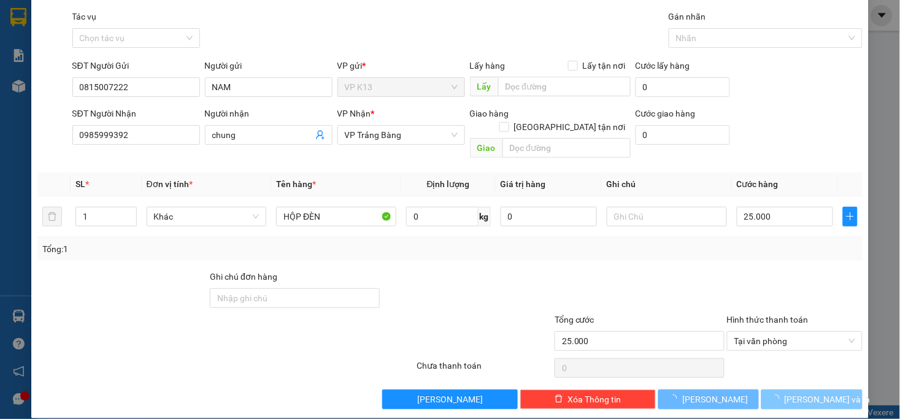  Describe the element at coordinates (244, 277) in the screenshot. I see `label: Ghi chú đơn hàng` at that location.